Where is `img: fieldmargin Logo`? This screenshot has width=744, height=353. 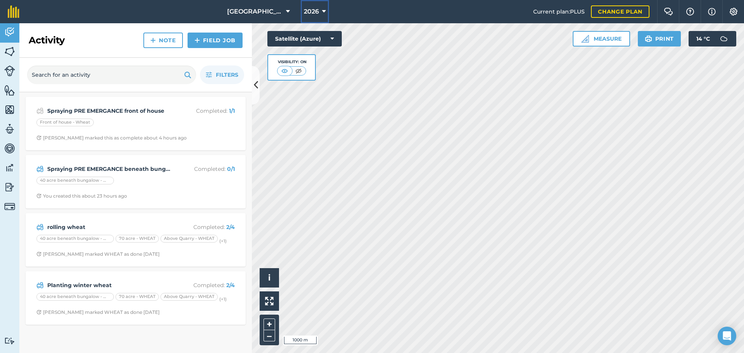 img: fieldmargin Logo is located at coordinates (14, 12).